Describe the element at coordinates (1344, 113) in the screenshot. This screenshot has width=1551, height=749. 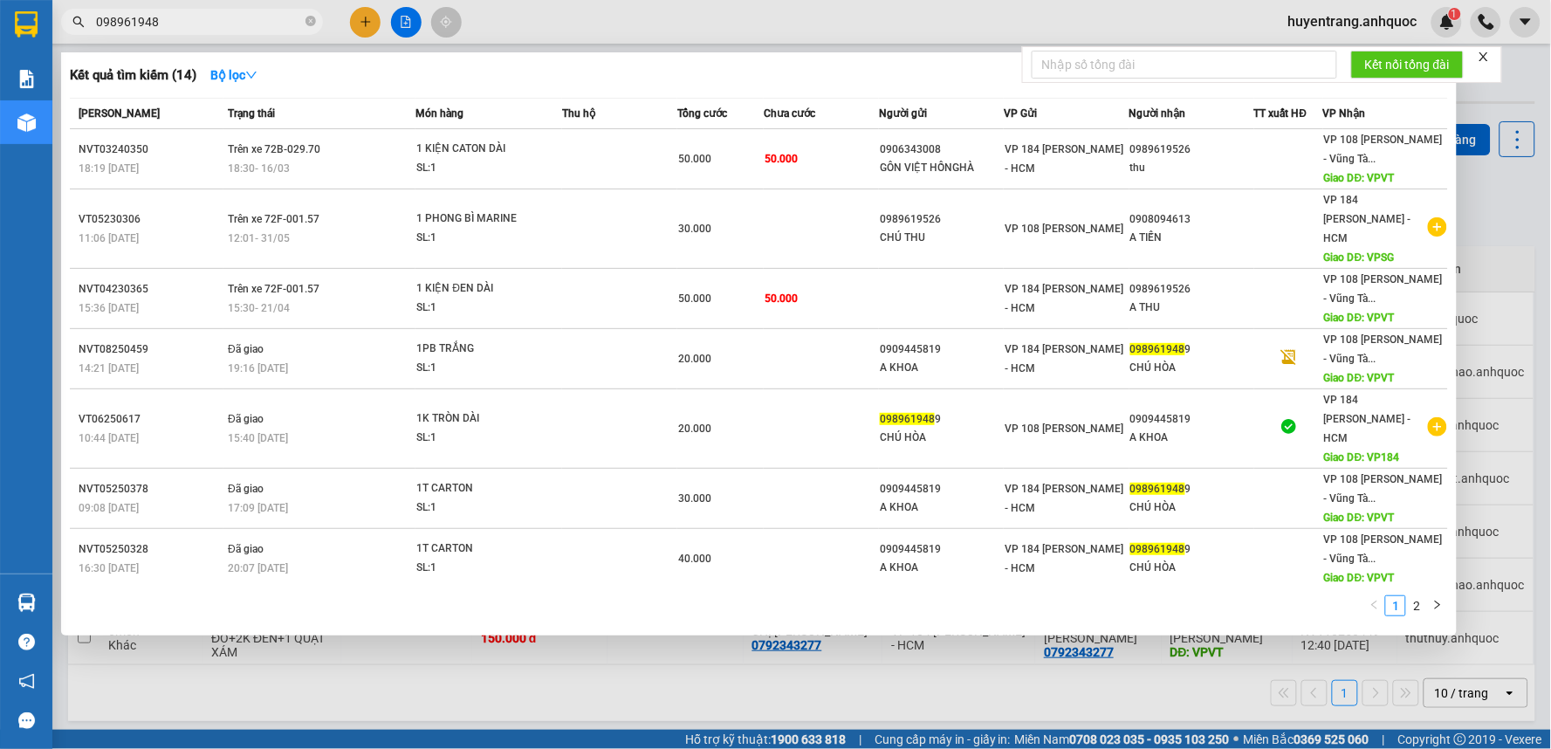
I see `span: VP Nhận` at that location.